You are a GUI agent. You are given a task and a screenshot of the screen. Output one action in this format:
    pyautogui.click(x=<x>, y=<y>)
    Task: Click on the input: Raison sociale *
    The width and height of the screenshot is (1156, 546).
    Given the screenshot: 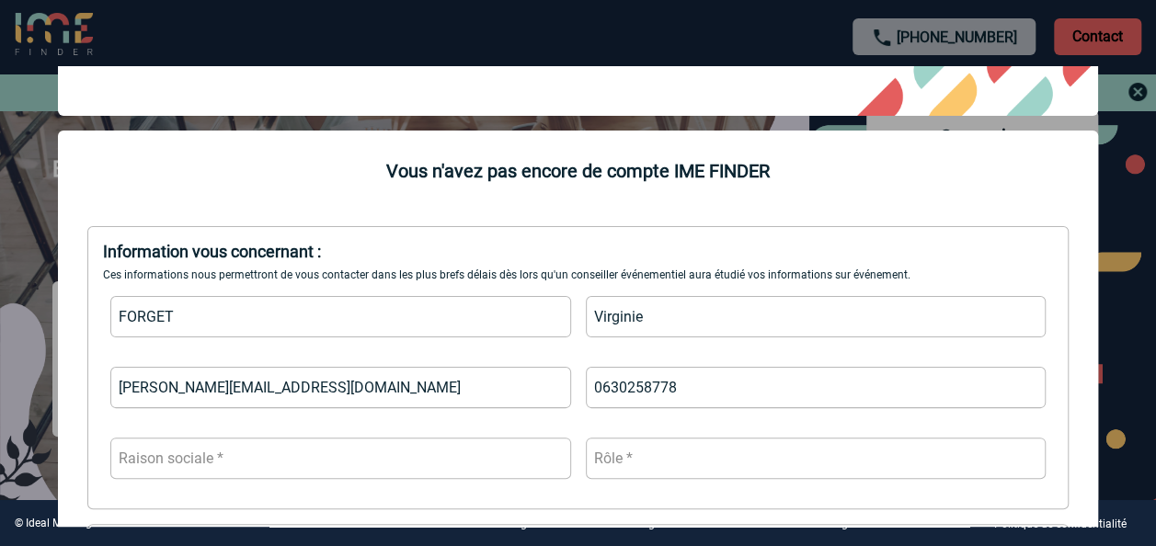 What is the action you would take?
    pyautogui.click(x=340, y=458)
    